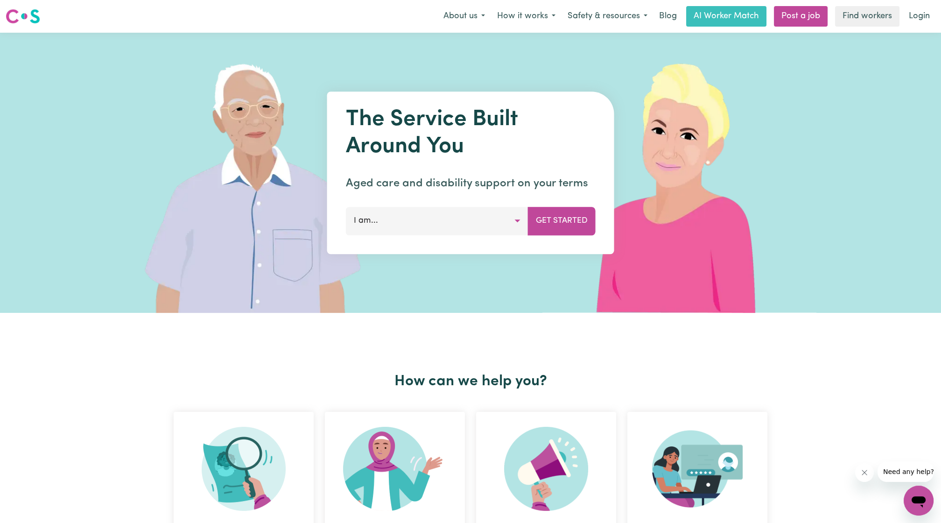  Describe the element at coordinates (919, 16) in the screenshot. I see `a: Login` at that location.